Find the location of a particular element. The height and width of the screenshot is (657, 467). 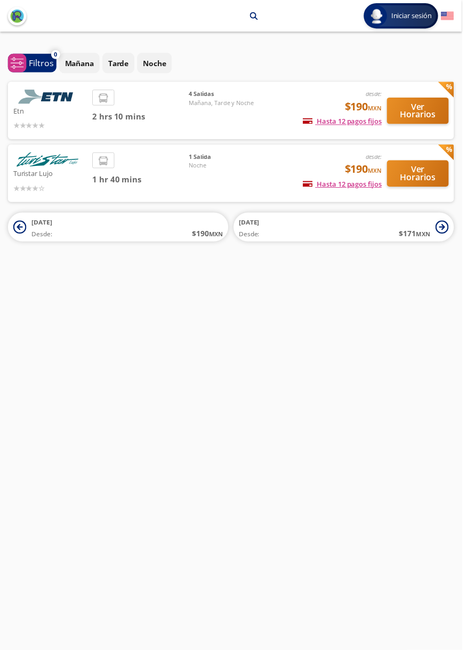

button: Tarde is located at coordinates (119, 63).